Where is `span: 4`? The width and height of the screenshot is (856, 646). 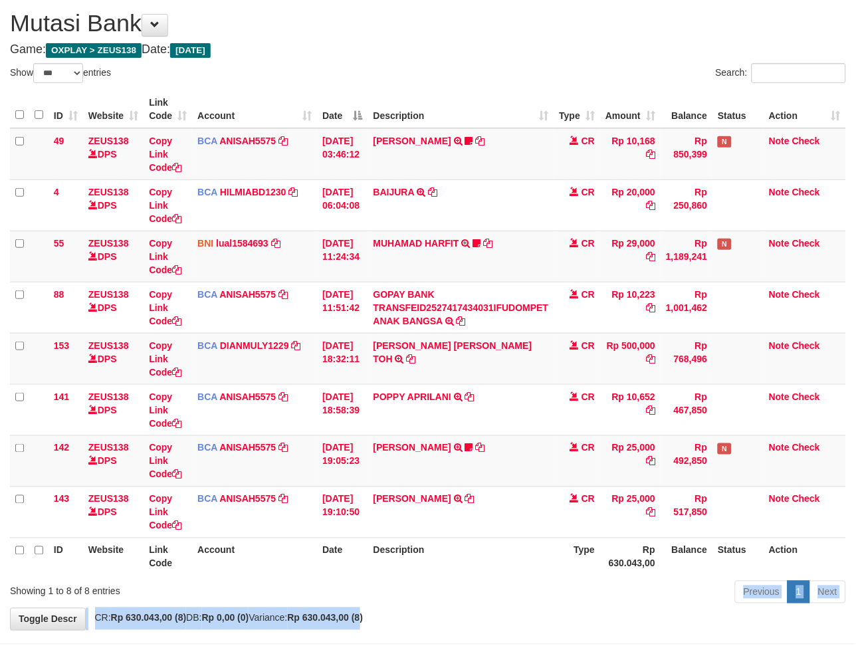 span: 4 is located at coordinates (56, 192).